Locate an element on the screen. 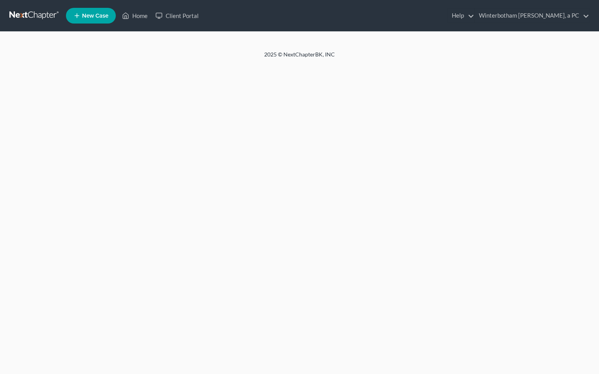 This screenshot has width=599, height=374. a: Home is located at coordinates (135, 16).